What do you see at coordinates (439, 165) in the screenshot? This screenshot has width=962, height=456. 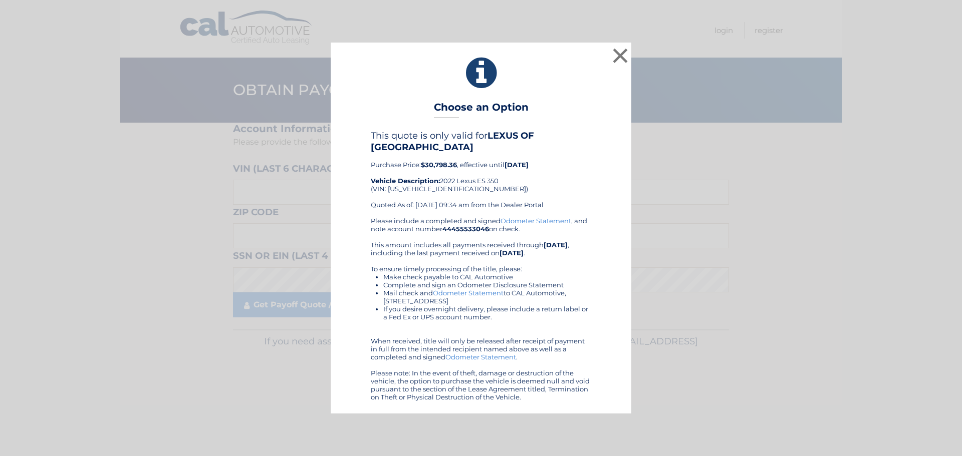 I see `b: $30,798.36` at bounding box center [439, 165].